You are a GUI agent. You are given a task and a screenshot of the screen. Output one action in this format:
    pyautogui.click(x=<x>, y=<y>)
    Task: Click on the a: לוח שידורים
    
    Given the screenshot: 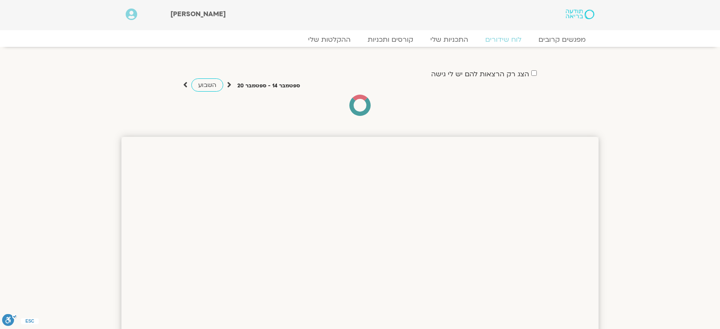 What is the action you would take?
    pyautogui.click(x=503, y=40)
    